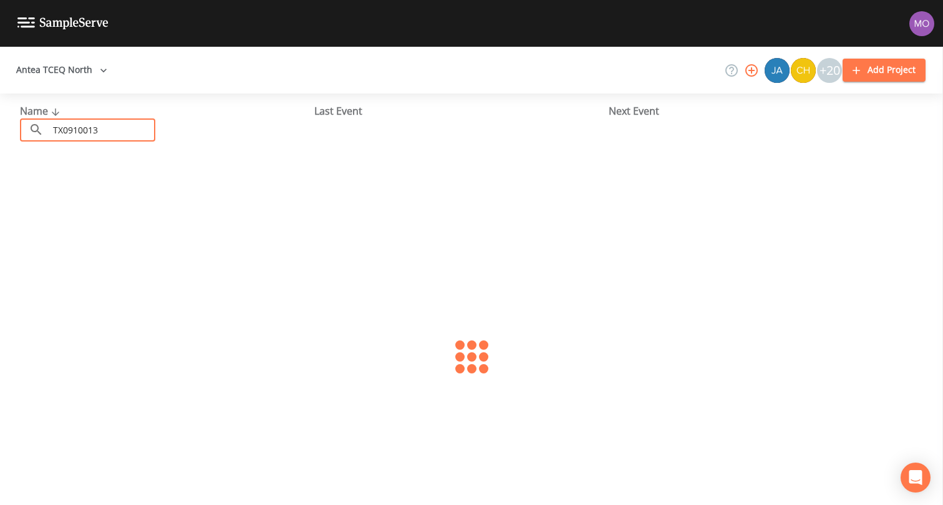 This screenshot has height=505, width=943. Describe the element at coordinates (756, 111) in the screenshot. I see `div: Next Event` at that location.